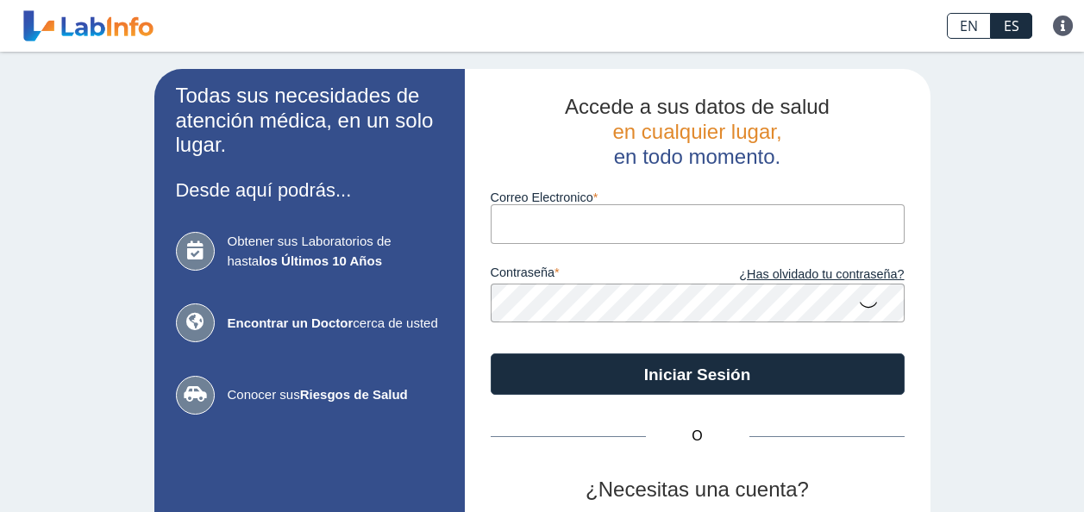 The height and width of the screenshot is (512, 1084). What do you see at coordinates (697, 156) in the screenshot?
I see `span: en todo momento.` at bounding box center [697, 156].